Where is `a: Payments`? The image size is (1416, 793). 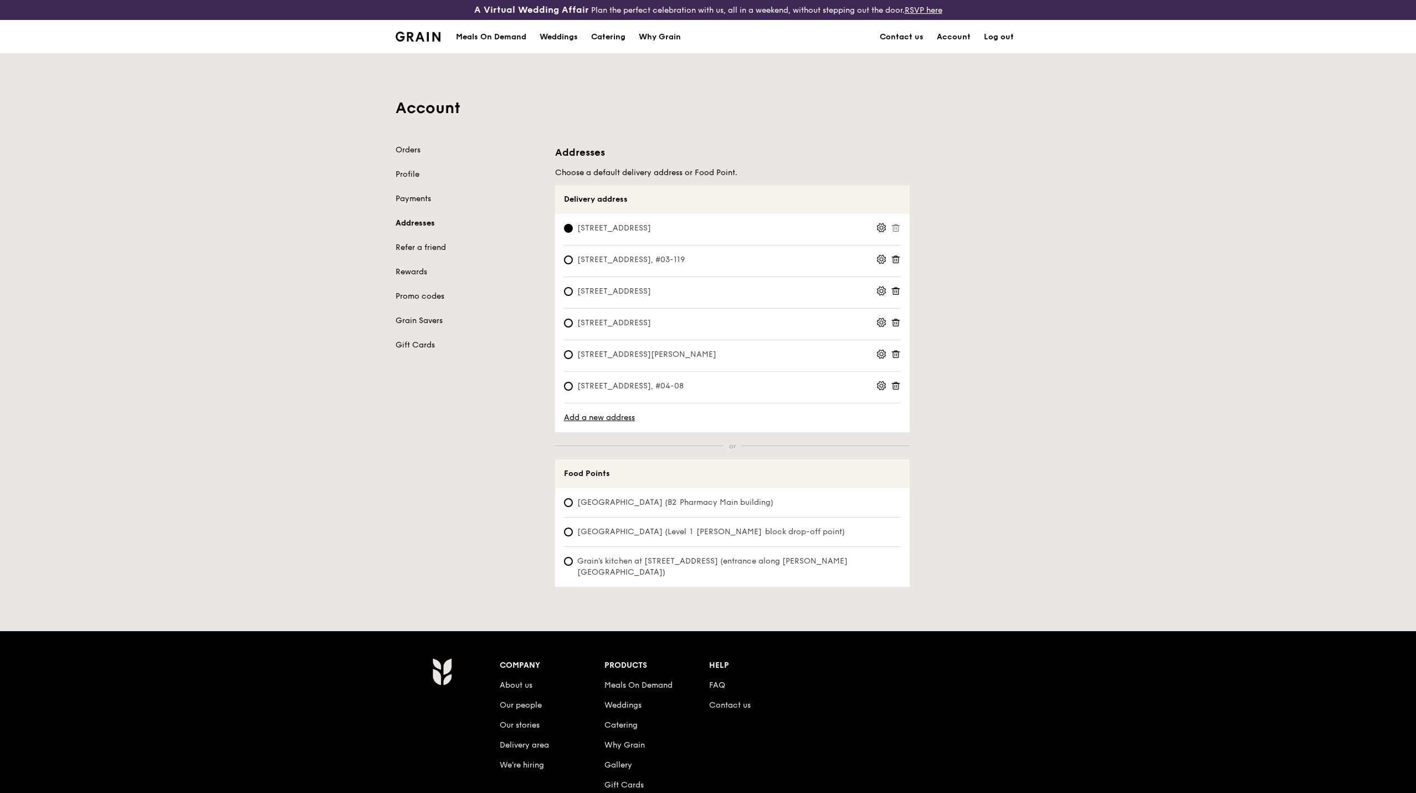
a: Payments is located at coordinates (469, 199).